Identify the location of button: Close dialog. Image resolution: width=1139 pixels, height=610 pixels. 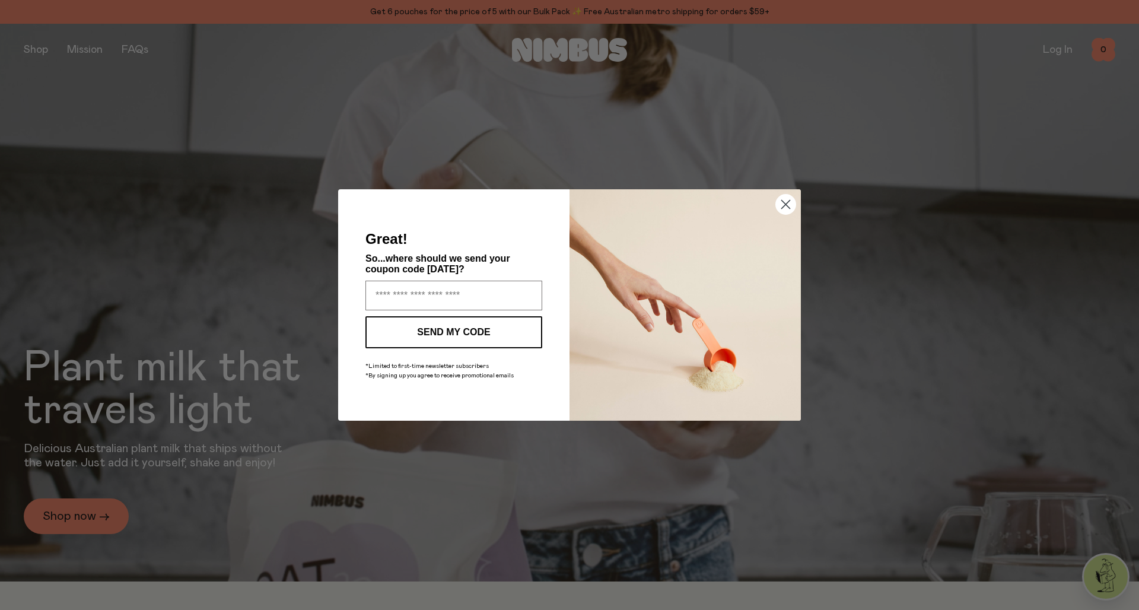
(785, 204).